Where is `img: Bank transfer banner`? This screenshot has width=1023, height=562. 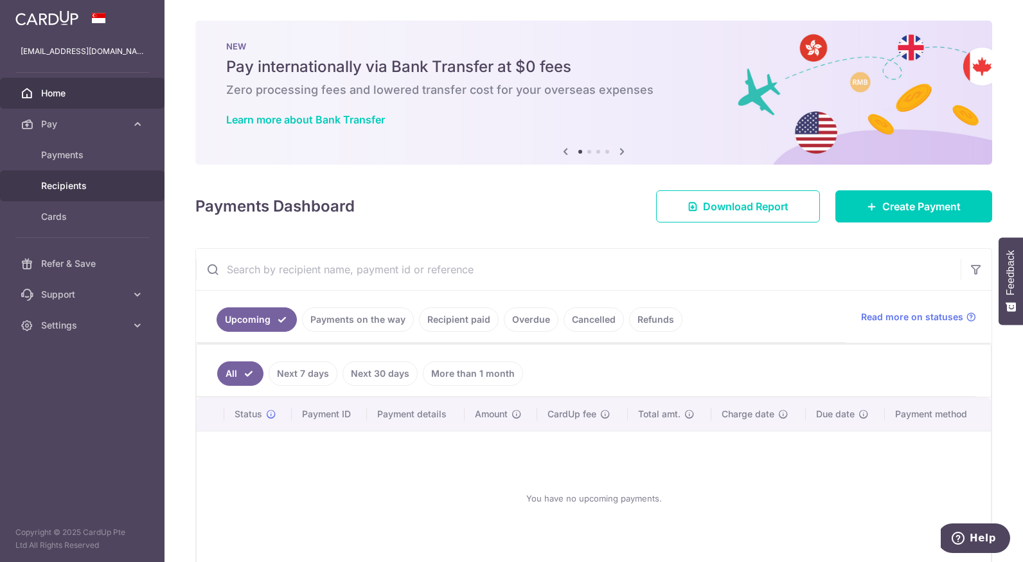
img: Bank transfer banner is located at coordinates (594, 93).